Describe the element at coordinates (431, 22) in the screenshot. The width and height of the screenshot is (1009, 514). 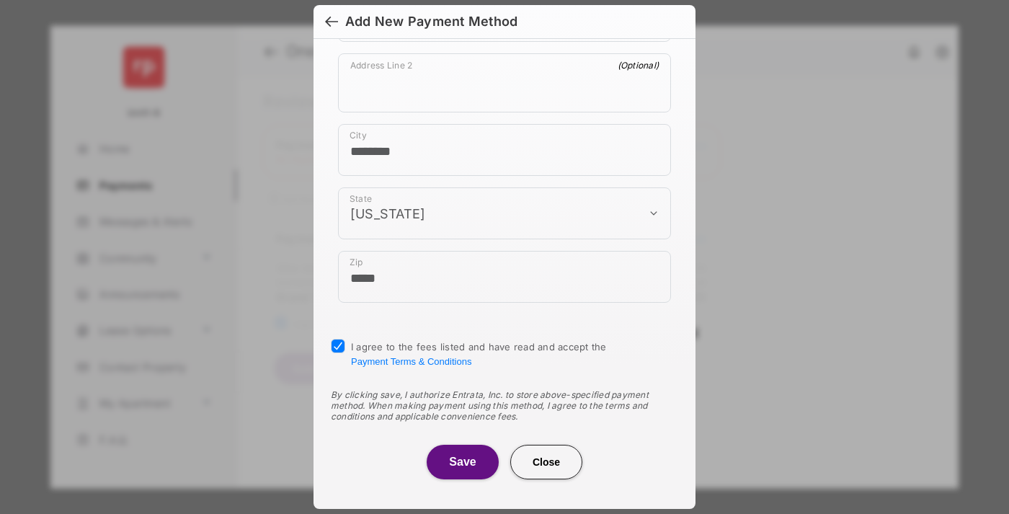
I see `div: Add New Payment Method` at that location.